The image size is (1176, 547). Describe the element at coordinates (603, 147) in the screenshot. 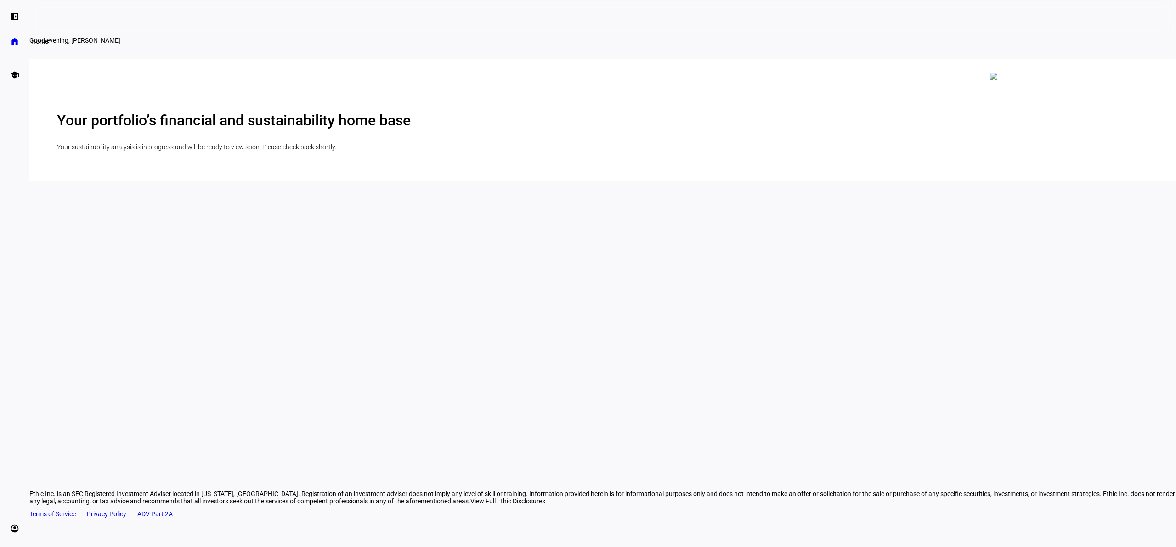

I see `p: Your sustainability analysis is in progress and will be ready to view soon. Please check back sho...` at that location.